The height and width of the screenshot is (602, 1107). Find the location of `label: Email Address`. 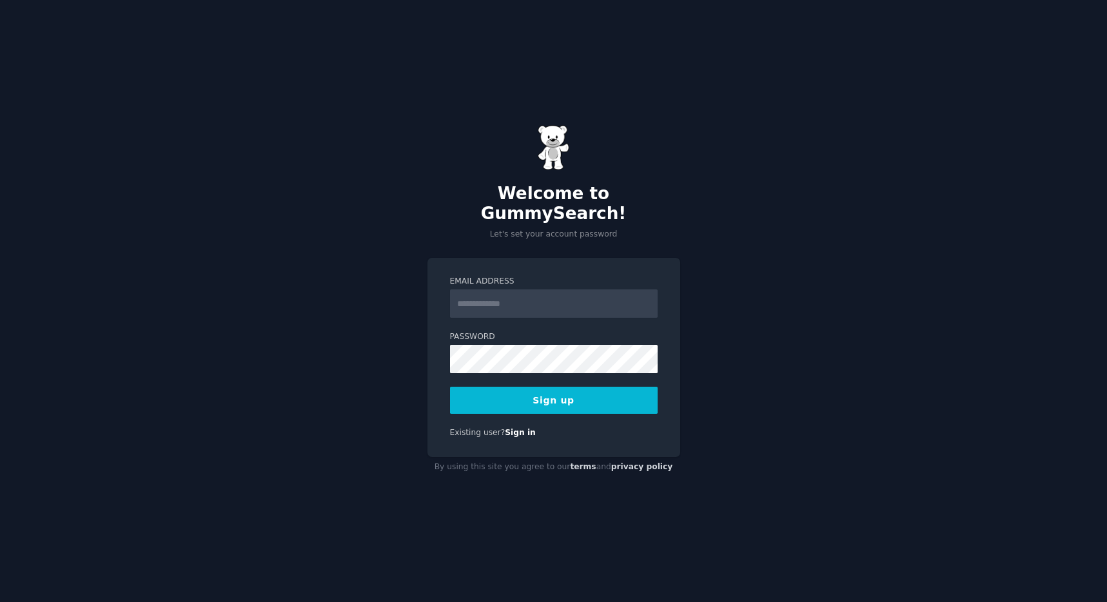

label: Email Address is located at coordinates (554, 282).